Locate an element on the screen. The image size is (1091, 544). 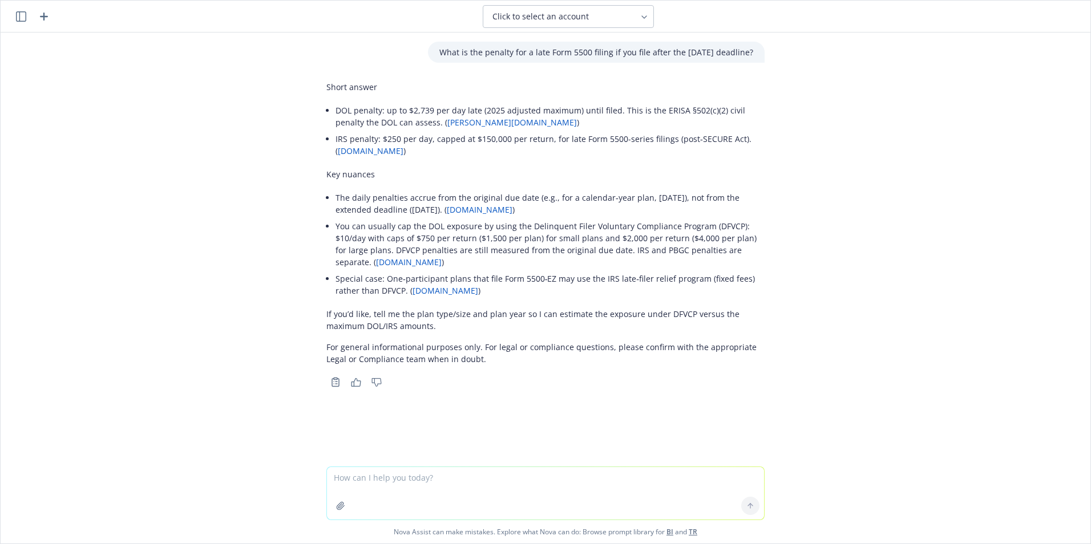
span: Click to select an account is located at coordinates (540, 17).